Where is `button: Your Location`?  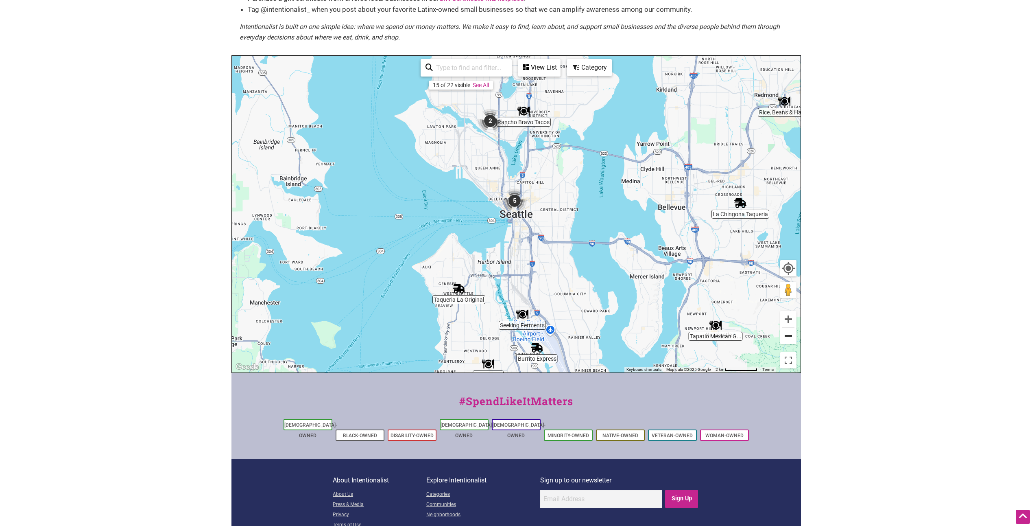
button: Your Location is located at coordinates (789, 268).